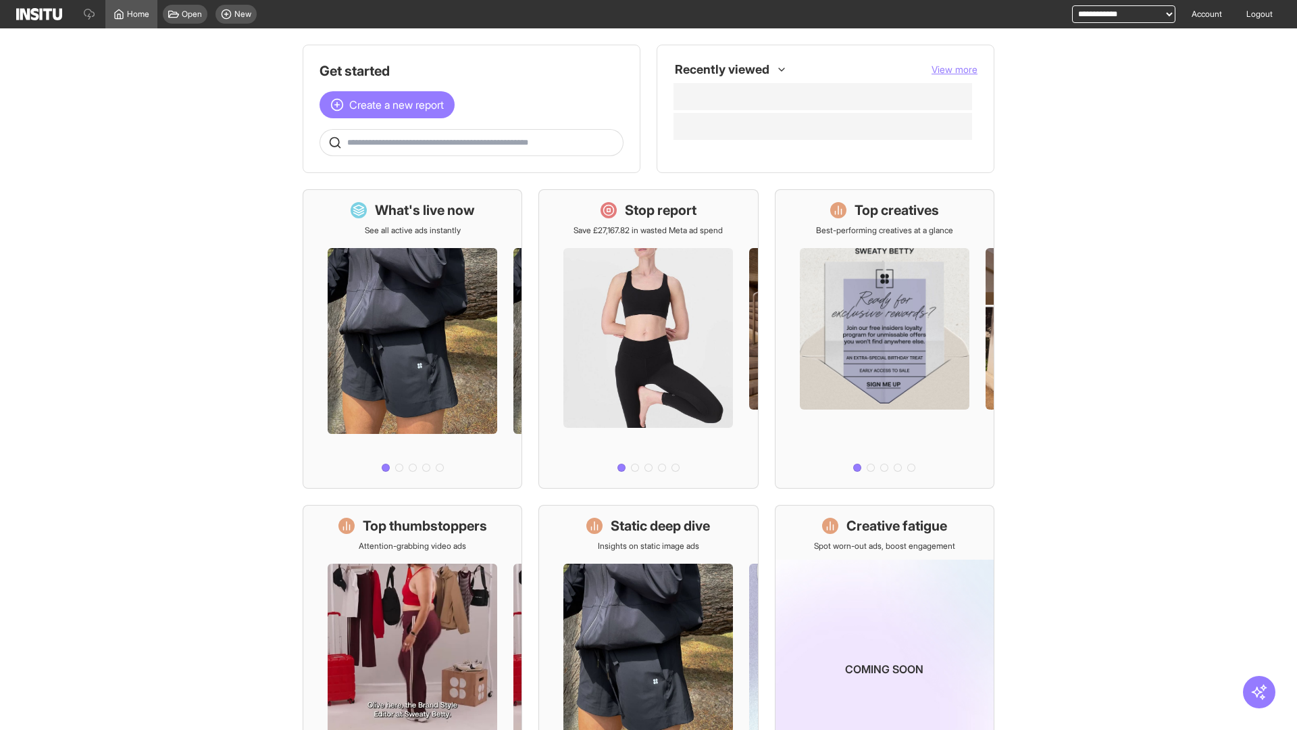 The image size is (1297, 730). I want to click on p: See all active ads instantly, so click(413, 230).